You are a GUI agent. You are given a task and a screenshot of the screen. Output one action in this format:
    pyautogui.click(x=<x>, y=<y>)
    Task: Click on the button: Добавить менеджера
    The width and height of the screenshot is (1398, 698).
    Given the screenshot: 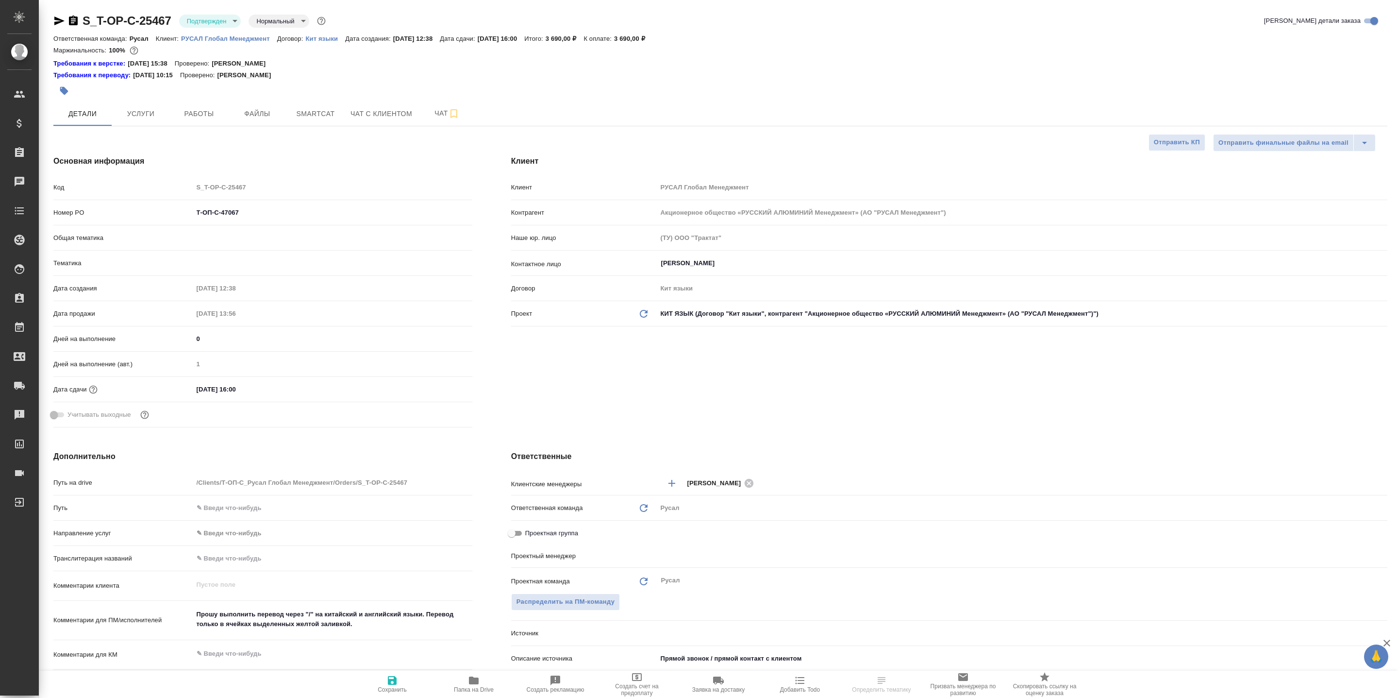 What is the action you would take?
    pyautogui.click(x=672, y=483)
    